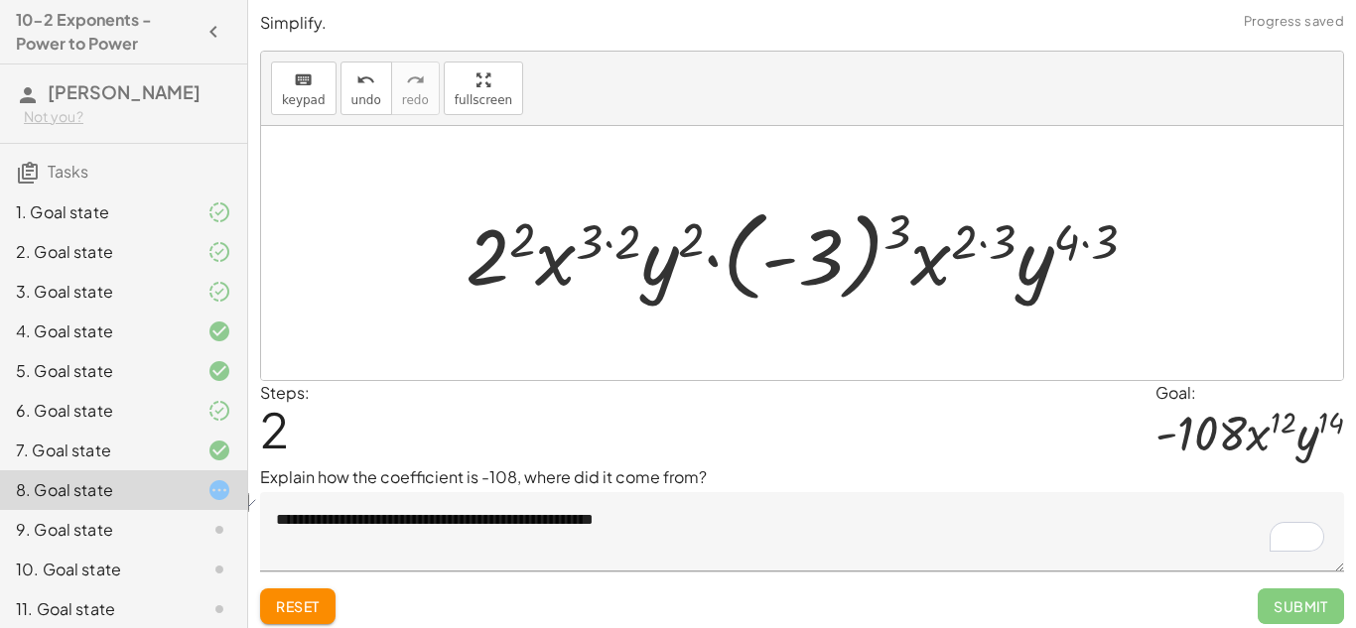 This screenshot has height=628, width=1356. Describe the element at coordinates (802, 532) in the screenshot. I see `textarea: To enrich screen reader interactions, please activate Accessibility in Grammarly extension settings` at that location.